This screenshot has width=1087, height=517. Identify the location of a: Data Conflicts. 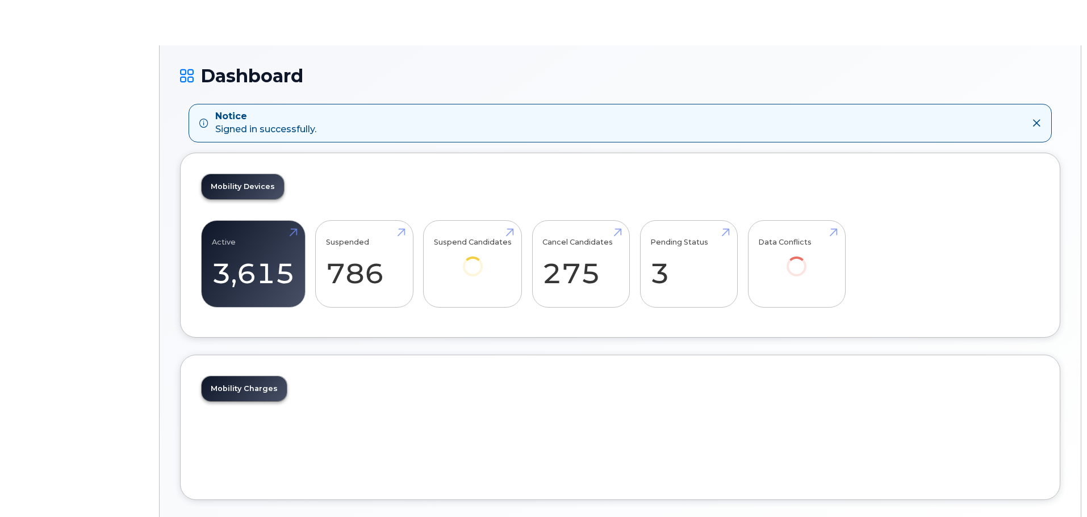
(796, 259).